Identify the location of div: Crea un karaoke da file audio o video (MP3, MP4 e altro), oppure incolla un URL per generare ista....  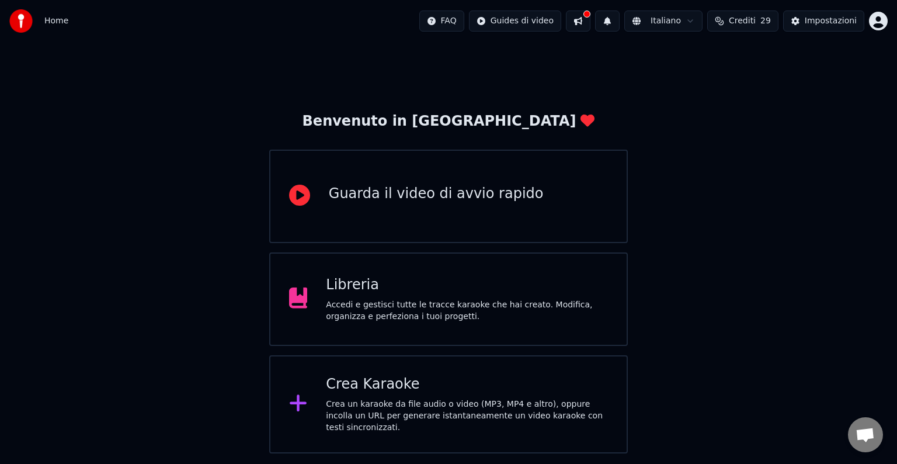
(467, 416).